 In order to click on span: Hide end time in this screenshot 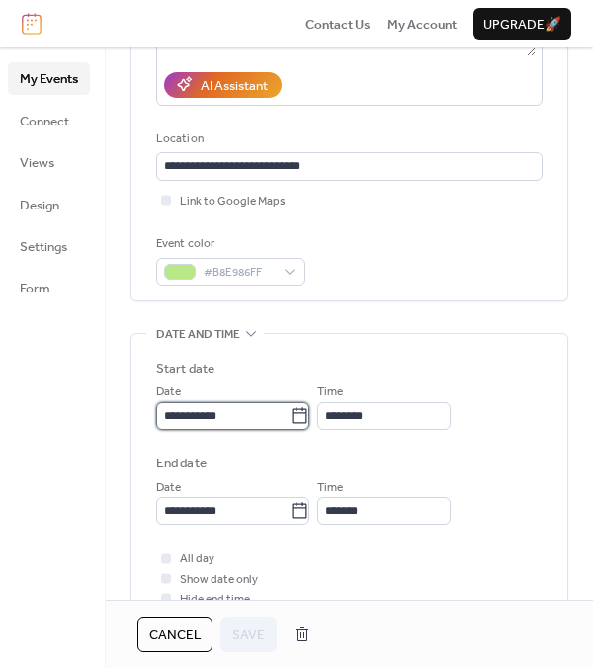, I will do `click(214, 600)`.